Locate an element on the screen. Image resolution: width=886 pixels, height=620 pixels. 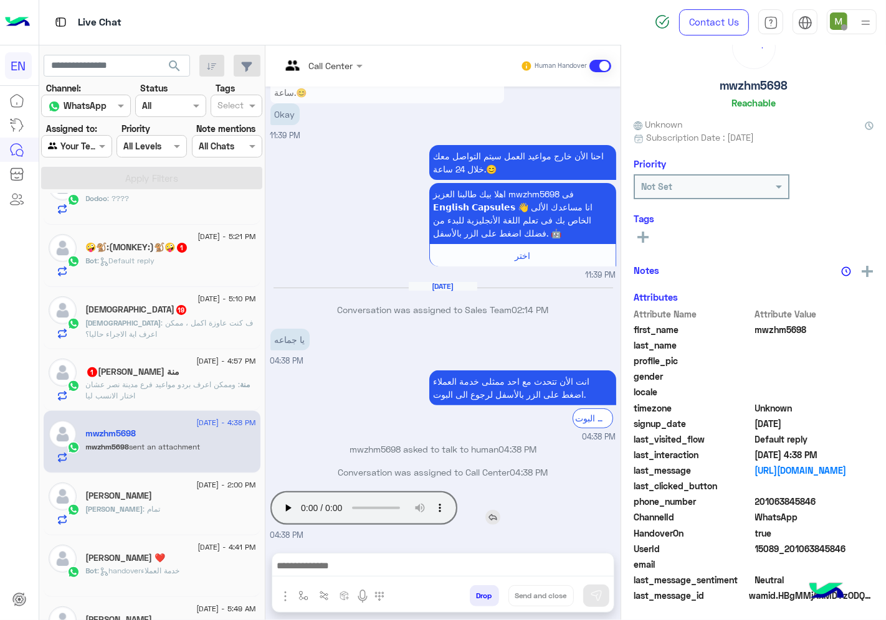
img: Trigger scenario is located at coordinates (324, 596).